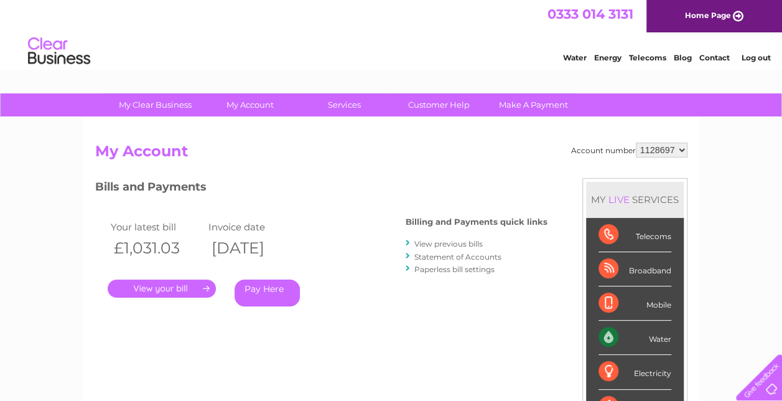  Describe the element at coordinates (344, 104) in the screenshot. I see `a: Services` at that location.